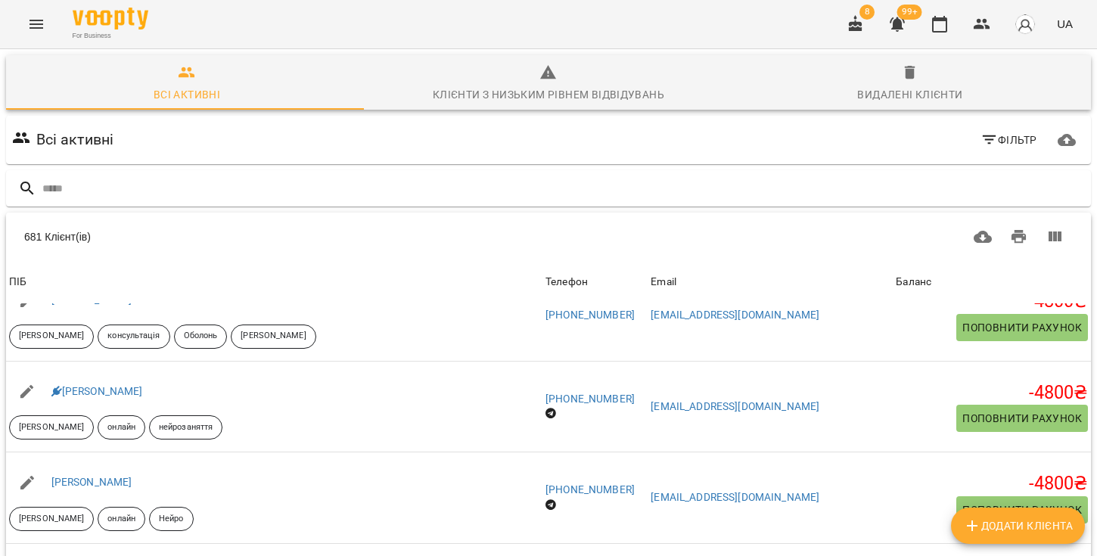 This screenshot has width=1097, height=556. I want to click on button: UA, so click(1064, 23).